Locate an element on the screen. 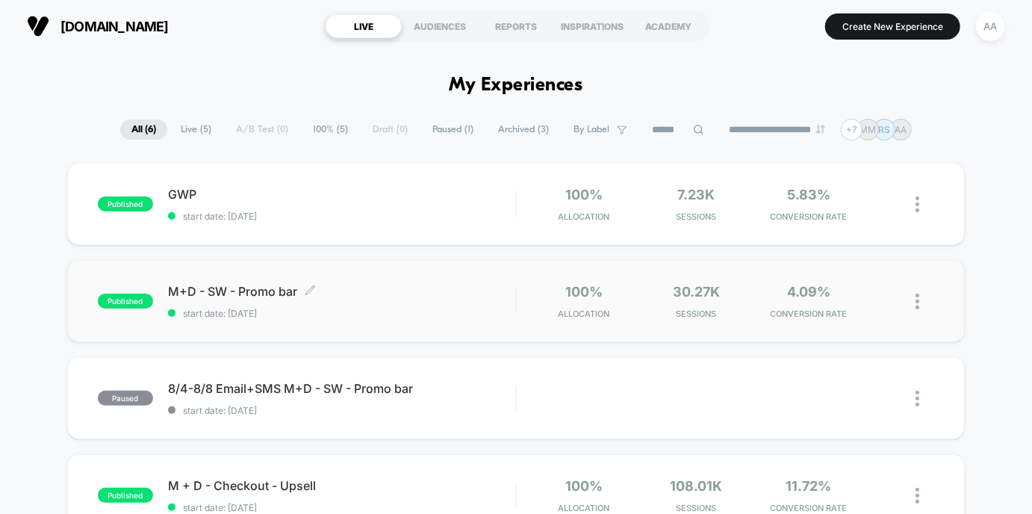 The height and width of the screenshot is (514, 1032). div: INSPIRATIONS is located at coordinates (592, 26).